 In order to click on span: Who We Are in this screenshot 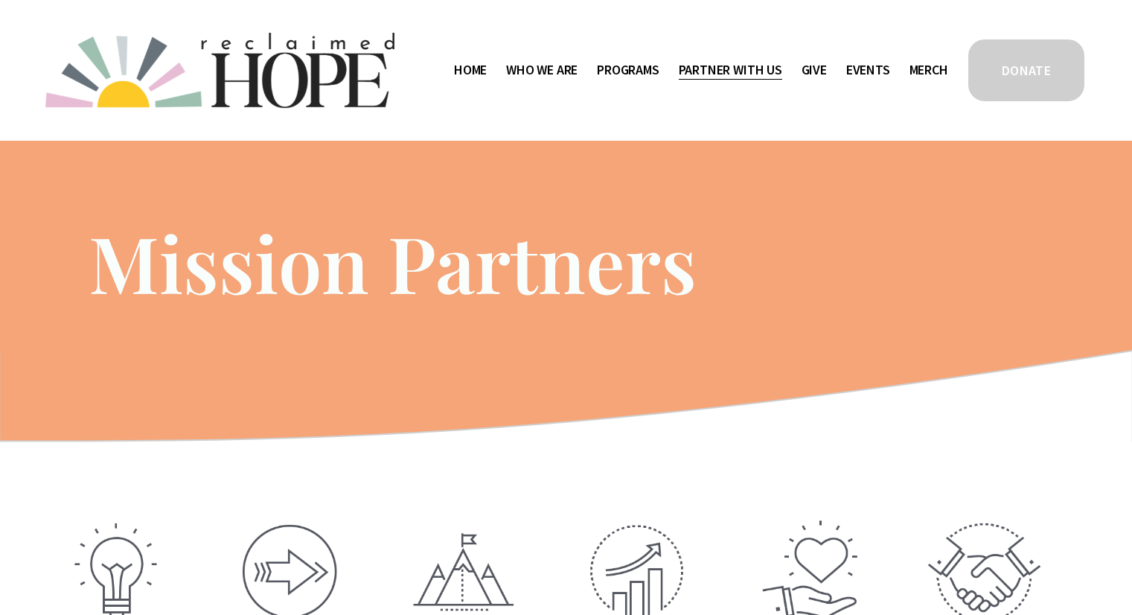, I will do `click(542, 70)`.